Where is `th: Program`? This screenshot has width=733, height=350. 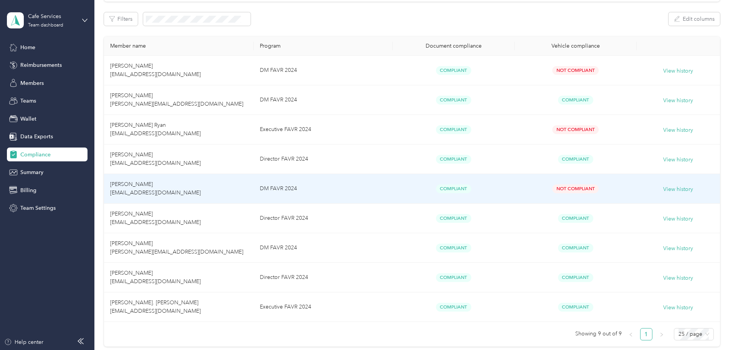 th: Program is located at coordinates (323, 46).